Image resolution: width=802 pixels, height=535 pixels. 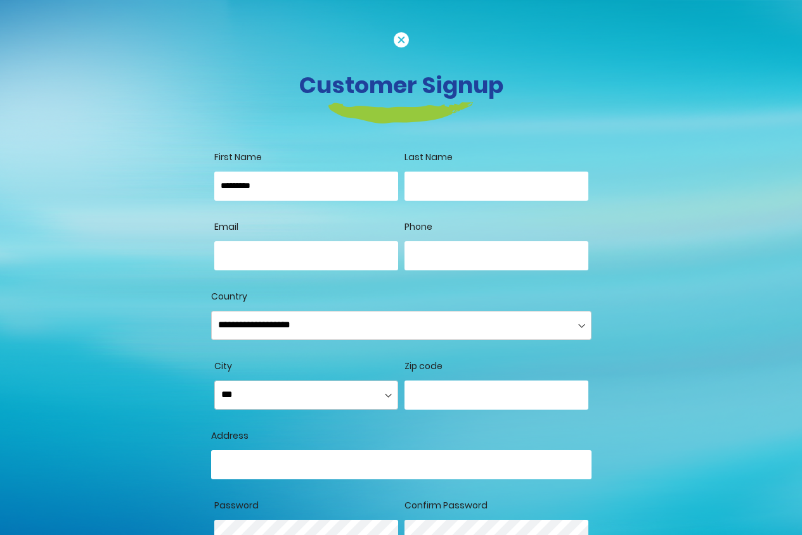 I want to click on span: Password, so click(x=236, y=506).